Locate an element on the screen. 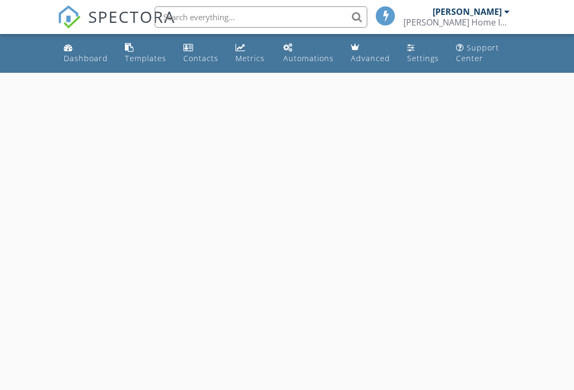 The image size is (574, 390). a: SPECTORA is located at coordinates (116, 25).